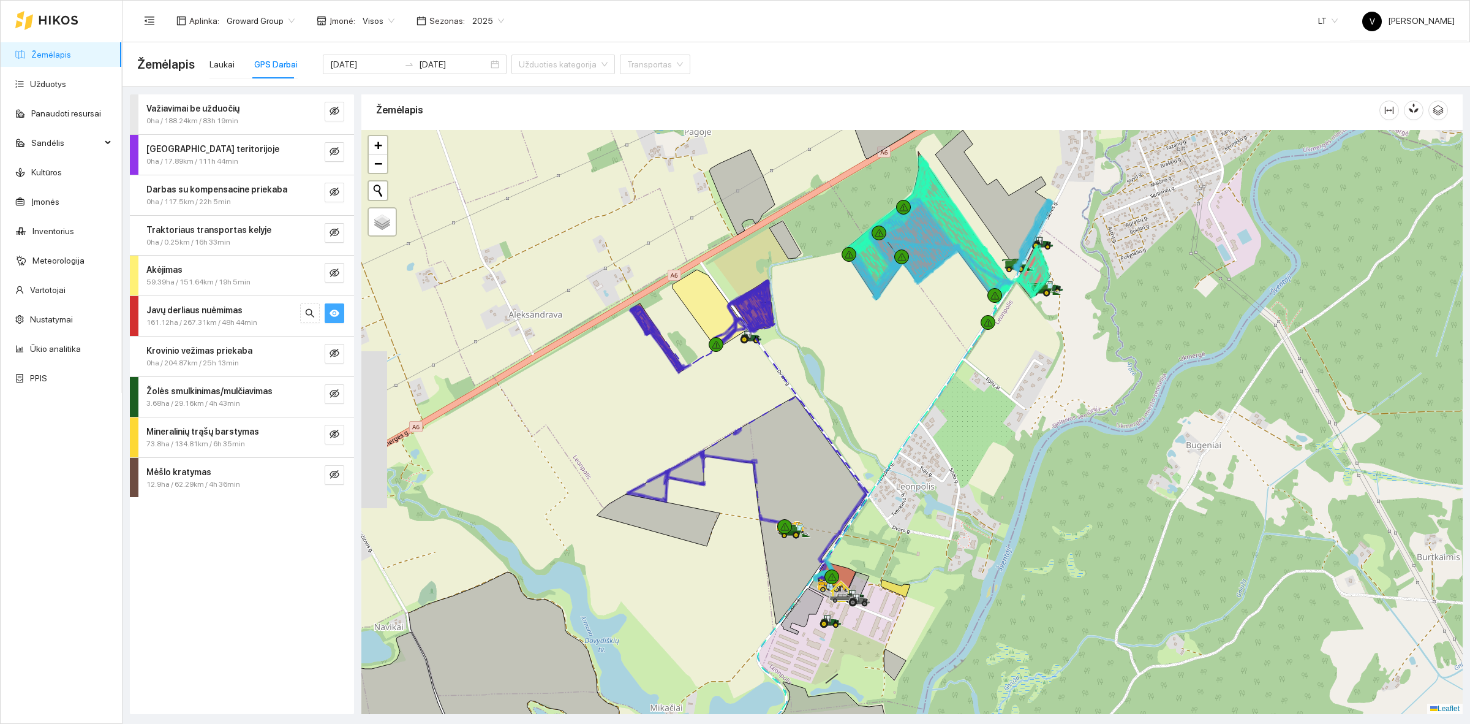  I want to click on span: 0ha / 204.87km / 25h 13min, so click(192, 363).